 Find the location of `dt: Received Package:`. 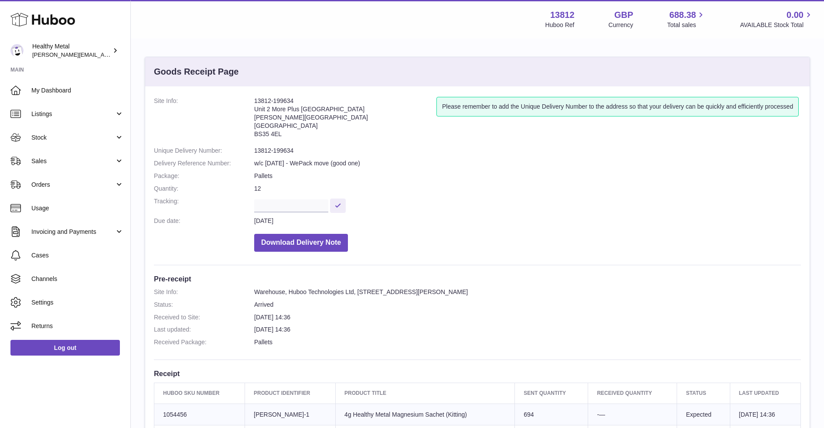

dt: Received Package: is located at coordinates (204, 342).